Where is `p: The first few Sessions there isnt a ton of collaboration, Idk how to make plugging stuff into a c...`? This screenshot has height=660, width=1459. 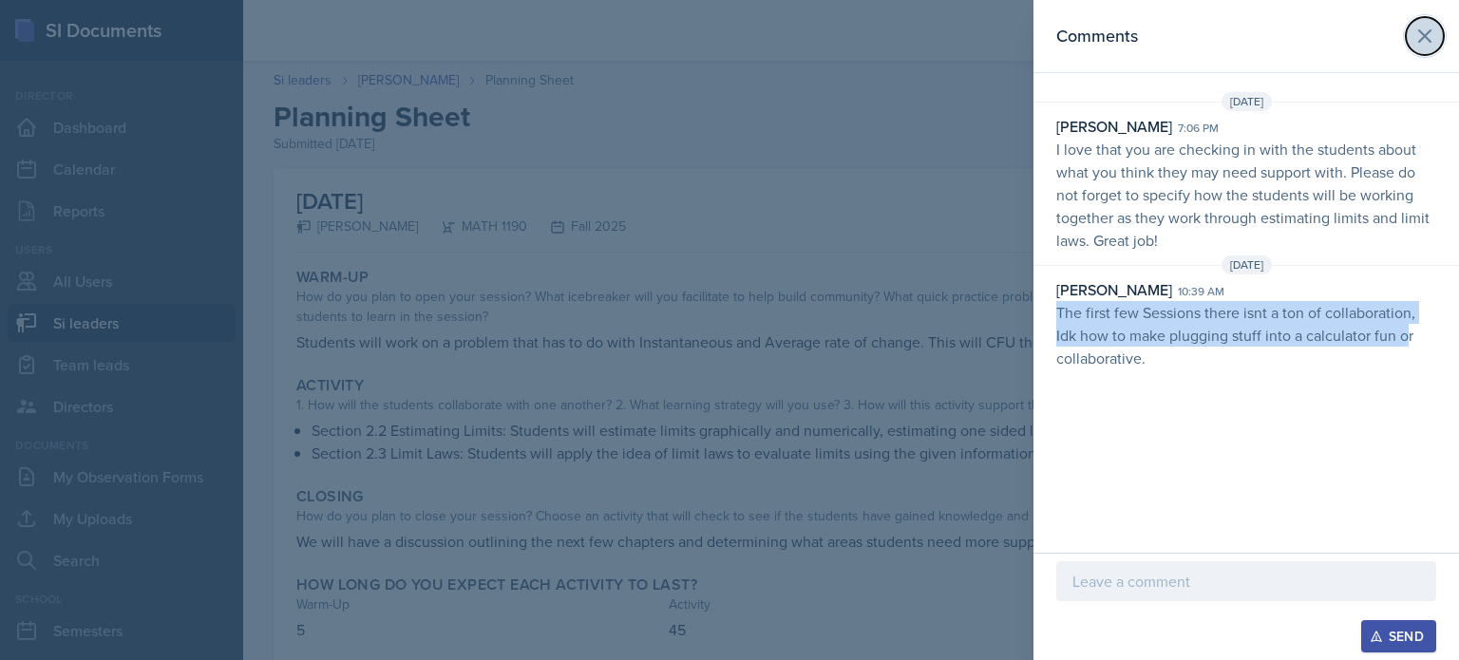
p: The first few Sessions there isnt a ton of collaboration, Idk how to make plugging stuff into a c... is located at coordinates (1246, 335).